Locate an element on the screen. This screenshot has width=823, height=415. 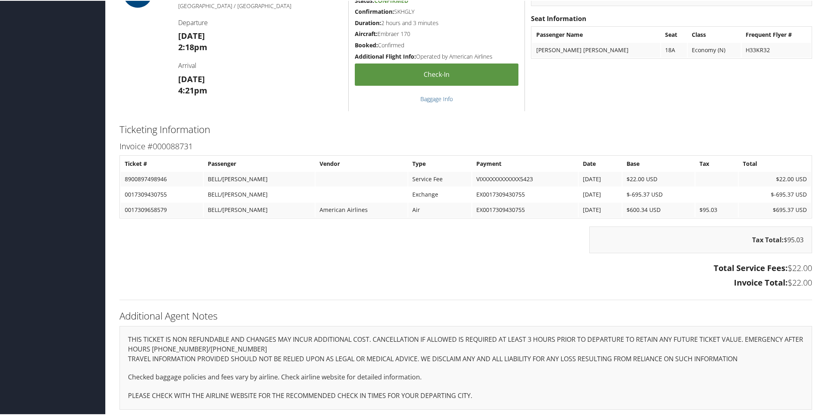
strong: Additional Flight Info: is located at coordinates (385, 55).